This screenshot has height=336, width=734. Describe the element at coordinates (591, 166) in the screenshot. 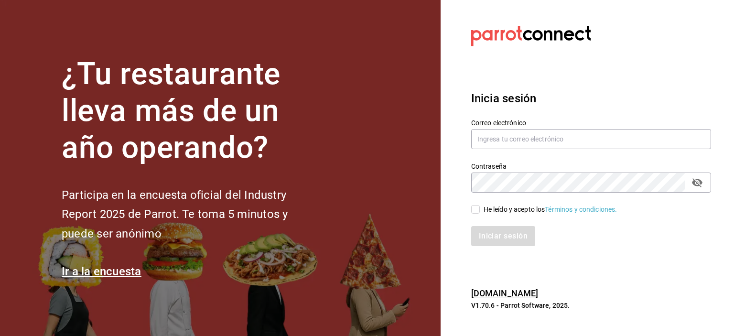

I see `label: Contraseña` at that location.